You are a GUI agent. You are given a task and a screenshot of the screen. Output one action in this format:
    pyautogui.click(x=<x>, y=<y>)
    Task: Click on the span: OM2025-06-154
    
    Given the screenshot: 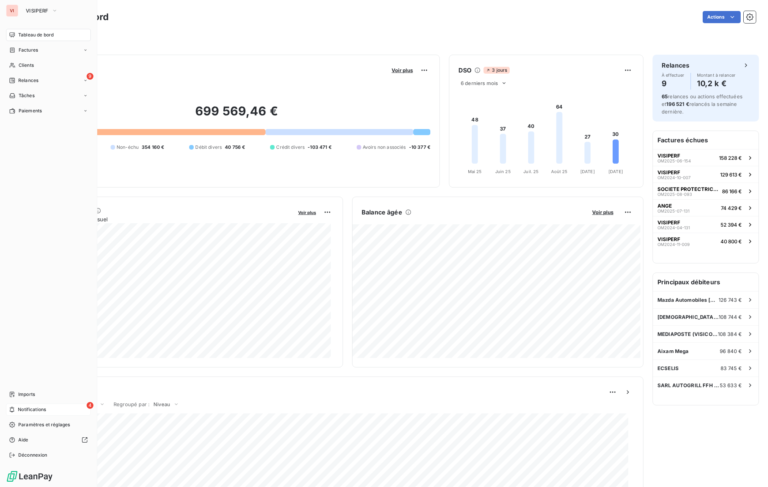 What is the action you would take?
    pyautogui.click(x=674, y=161)
    